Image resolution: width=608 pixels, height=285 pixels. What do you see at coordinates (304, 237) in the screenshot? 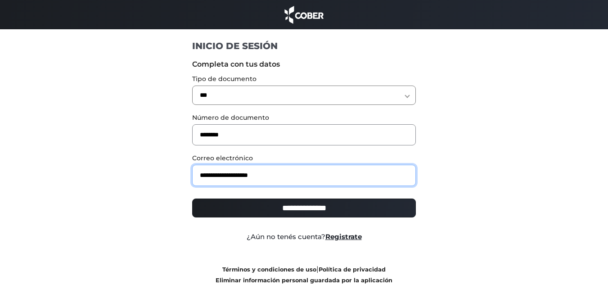
I see `div: ¿Aún no tenés cuenta?` at bounding box center [304, 237].